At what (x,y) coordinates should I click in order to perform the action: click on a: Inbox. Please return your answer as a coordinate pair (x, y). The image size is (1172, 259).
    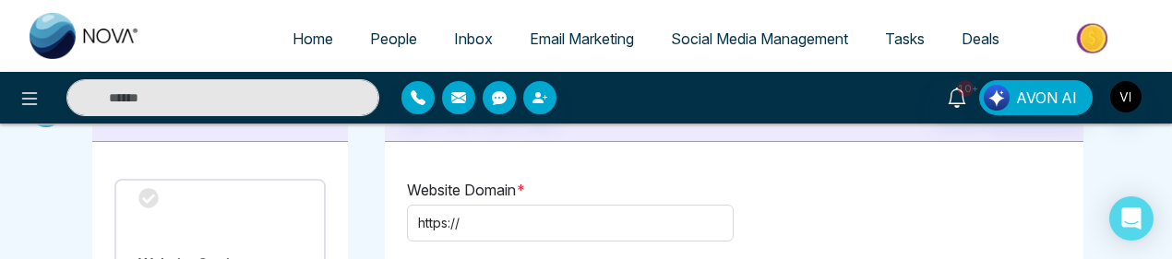
    Looking at the image, I should click on (473, 39).